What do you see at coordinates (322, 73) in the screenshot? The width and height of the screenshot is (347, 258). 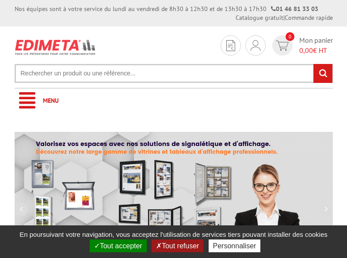 I see `input: rechercher` at bounding box center [322, 73].